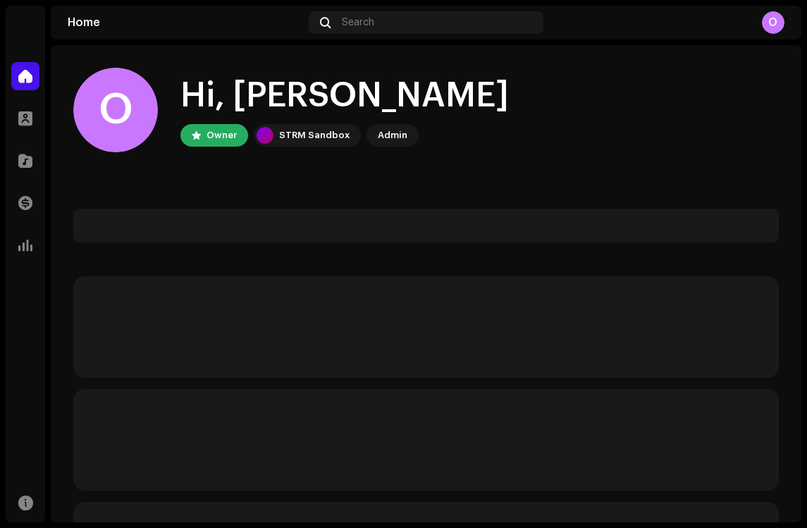 The image size is (807, 528). I want to click on span: Search, so click(358, 23).